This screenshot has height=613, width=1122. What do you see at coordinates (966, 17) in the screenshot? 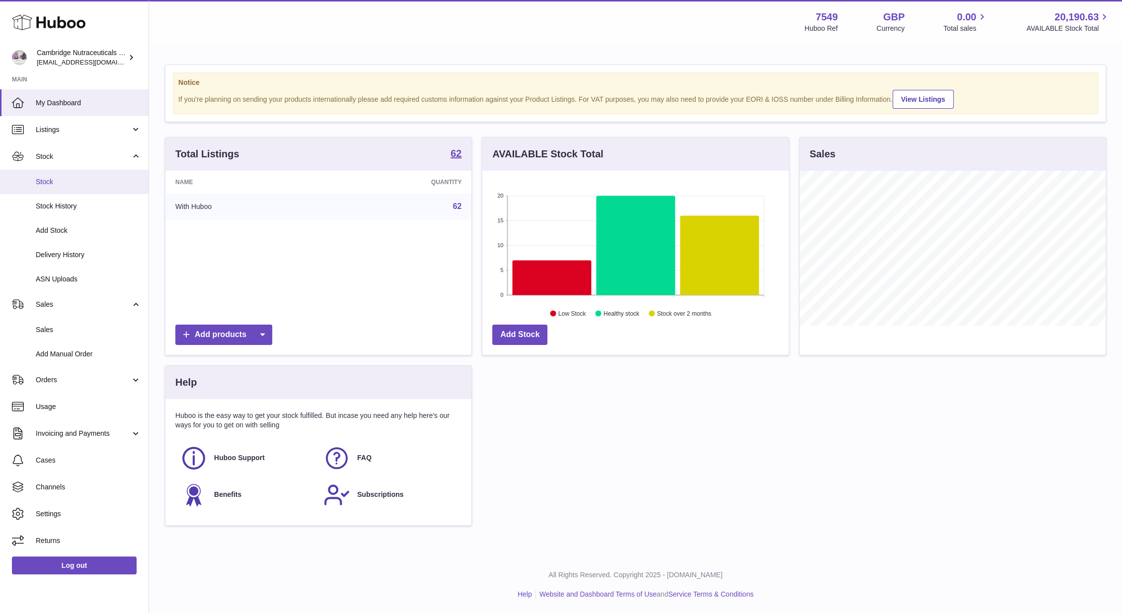
I see `span: 0.00` at bounding box center [966, 17].